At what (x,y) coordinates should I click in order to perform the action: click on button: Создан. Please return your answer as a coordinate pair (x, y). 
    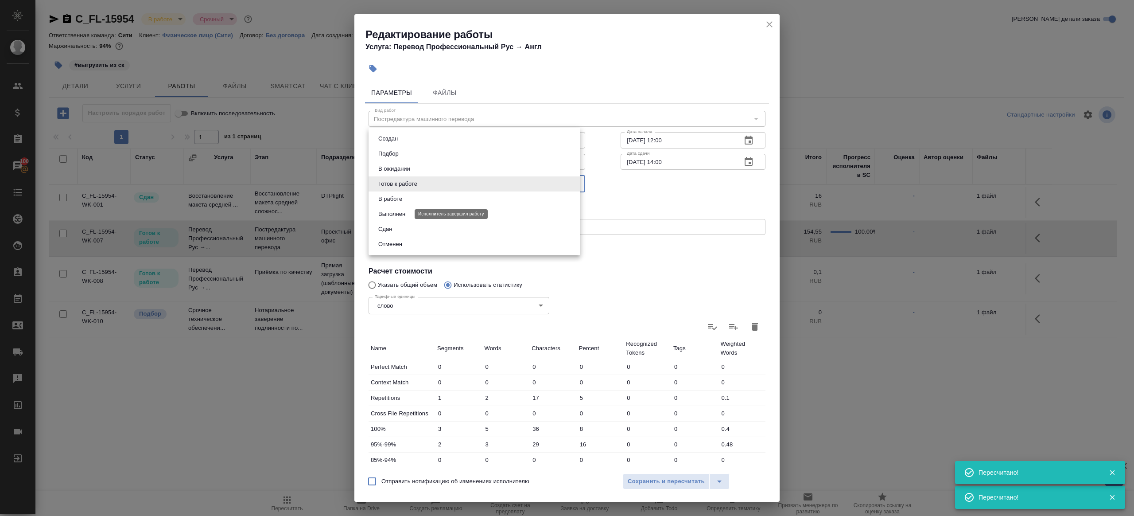
    Looking at the image, I should click on (388, 139).